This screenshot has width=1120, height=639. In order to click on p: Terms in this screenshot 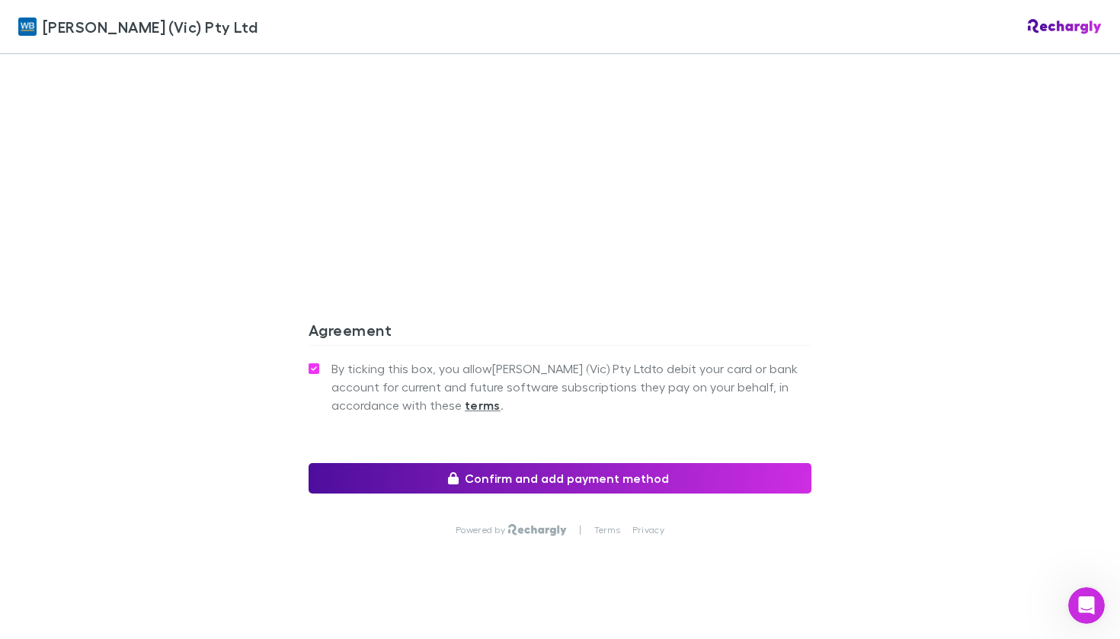, I will do `click(607, 530)`.